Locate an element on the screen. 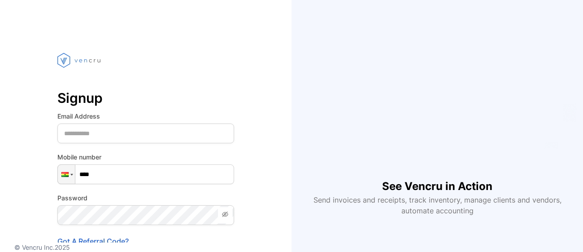  img: vencru logo is located at coordinates (80, 60).